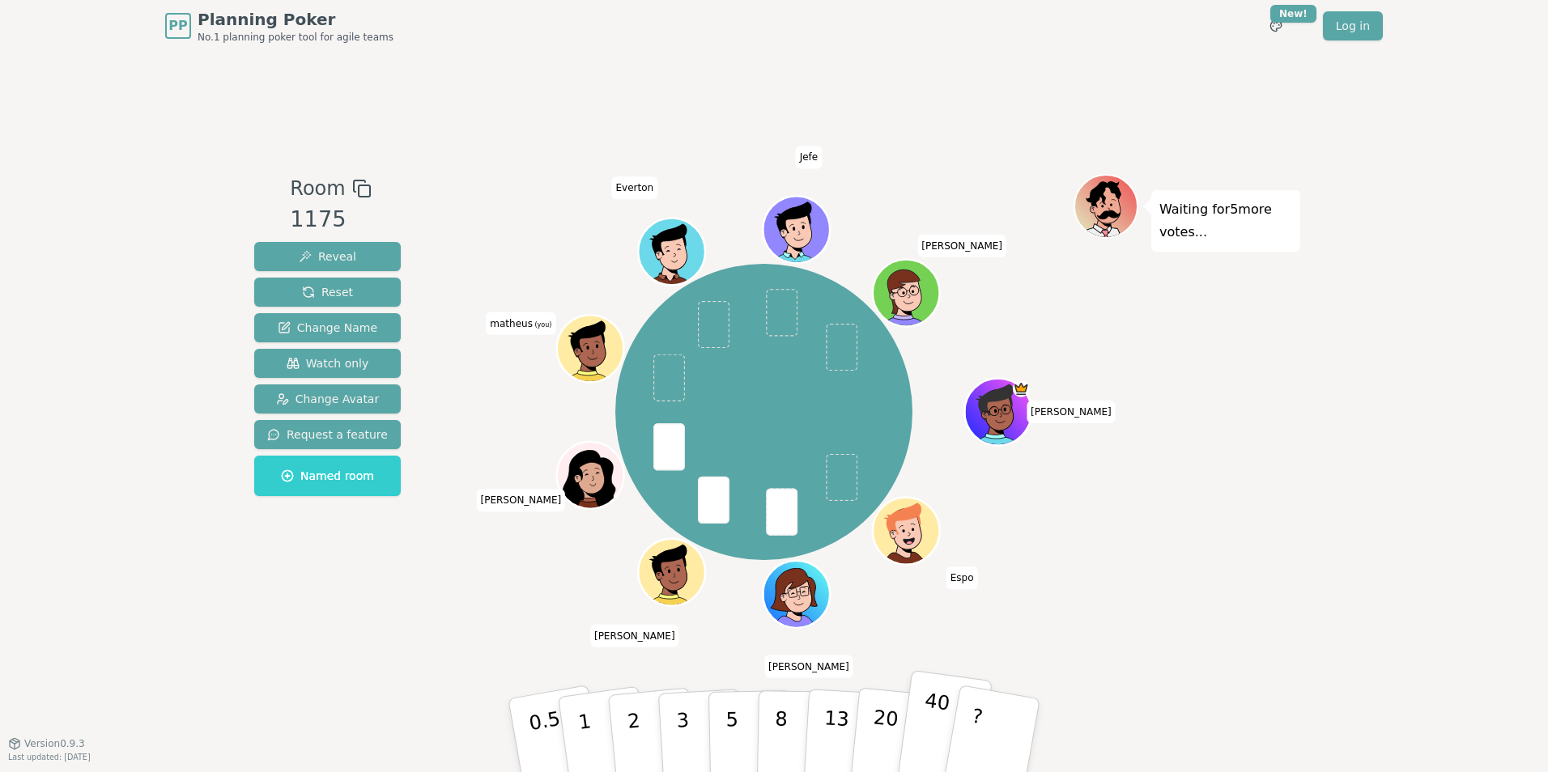 The image size is (1548, 772). Describe the element at coordinates (279, 26) in the screenshot. I see `a: PPPlanning PokerNo.1 planning poker tool for agile teams` at that location.